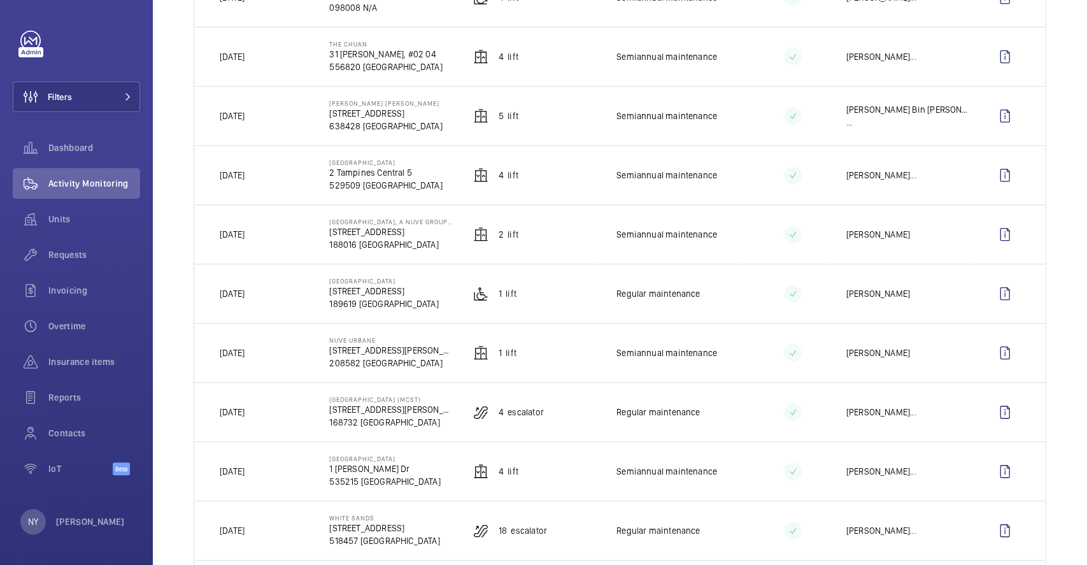  What do you see at coordinates (521, 412) in the screenshot?
I see `p: 4 Escalator` at bounding box center [521, 412].